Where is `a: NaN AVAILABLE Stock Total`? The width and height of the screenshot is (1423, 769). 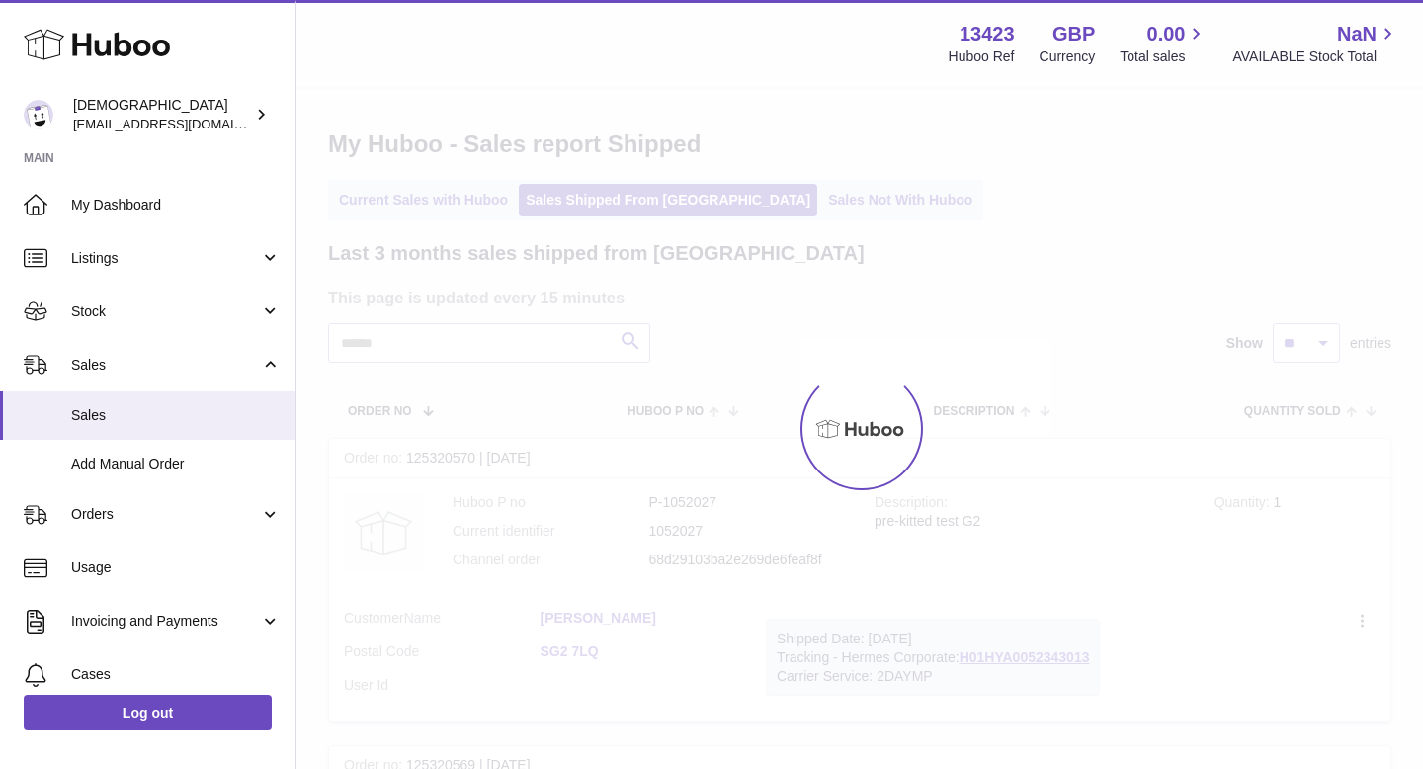
a: NaN AVAILABLE Stock Total is located at coordinates (1316, 43).